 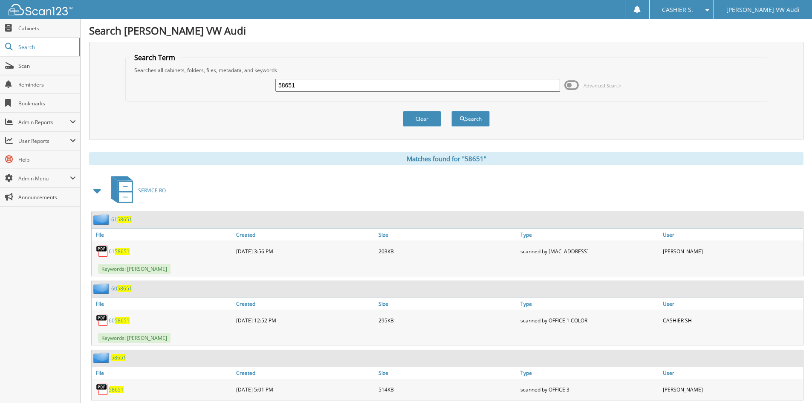 I want to click on span: Admin Menu, so click(x=44, y=178).